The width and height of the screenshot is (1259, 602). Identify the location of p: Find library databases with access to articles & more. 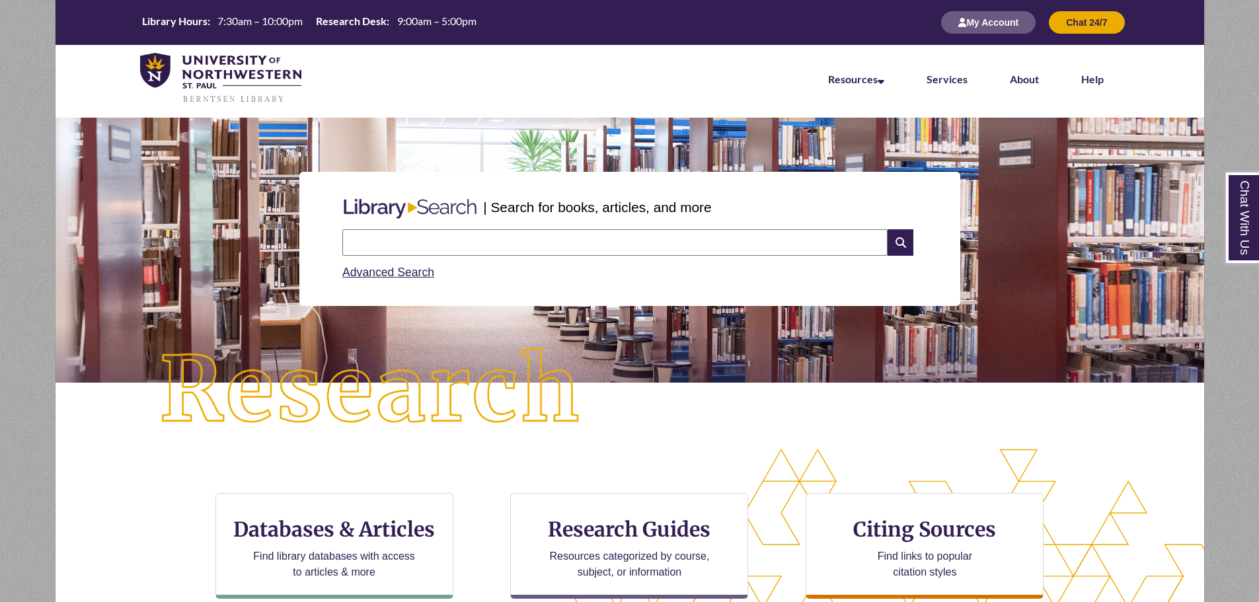
(334, 565).